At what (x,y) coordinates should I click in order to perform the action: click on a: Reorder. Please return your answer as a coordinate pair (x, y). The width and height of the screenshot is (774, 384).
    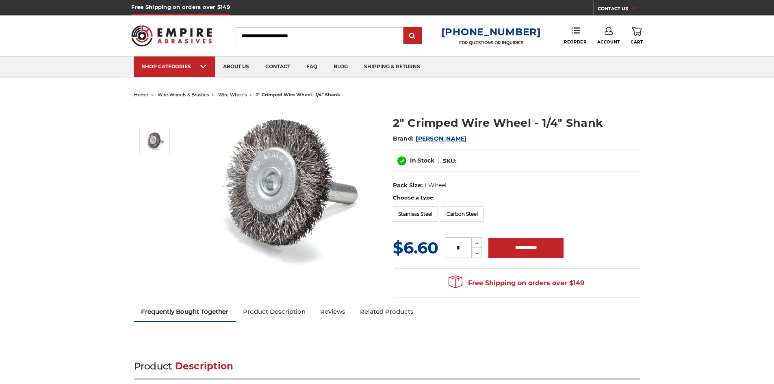
    Looking at the image, I should click on (575, 35).